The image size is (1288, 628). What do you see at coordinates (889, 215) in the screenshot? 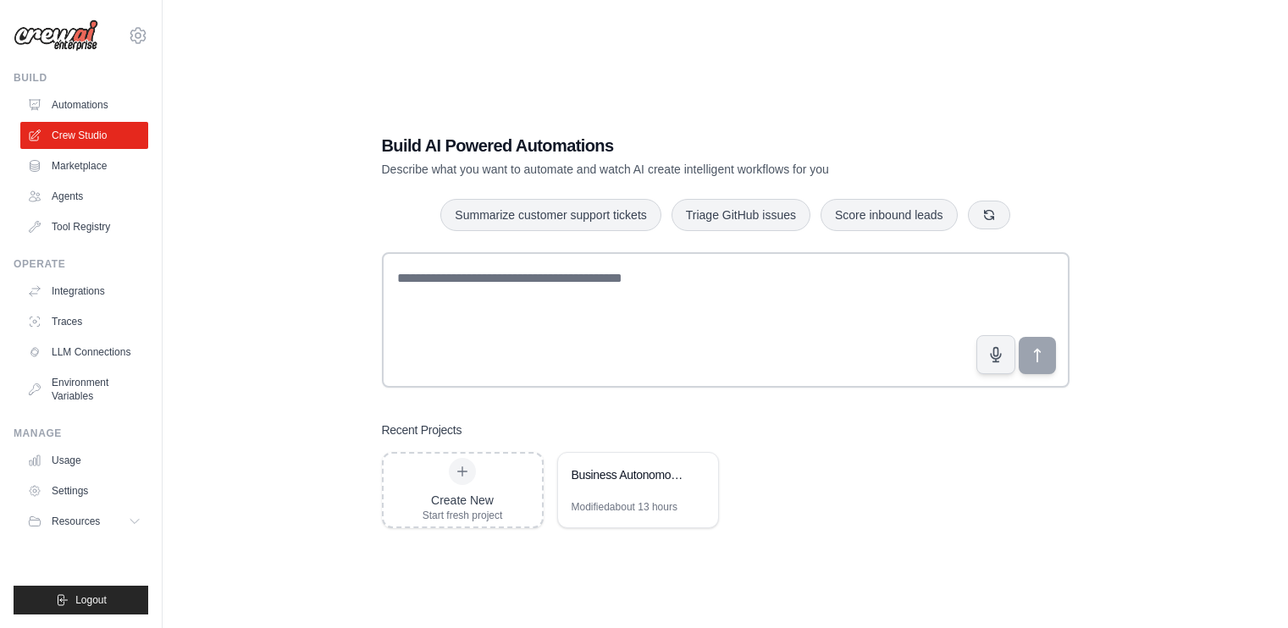
I see `button: Score inbound leads` at bounding box center [889, 215].